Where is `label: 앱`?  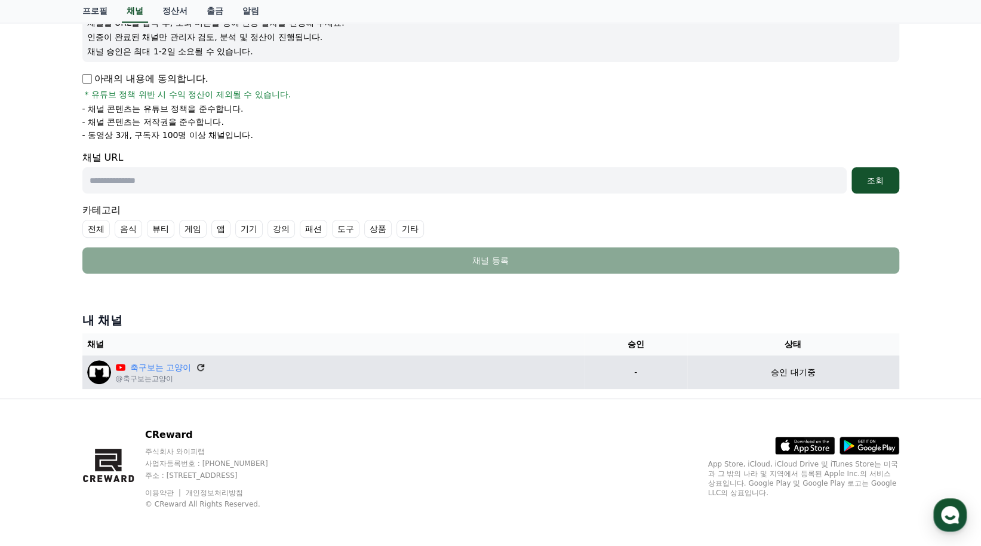
label: 앱 is located at coordinates (221, 229).